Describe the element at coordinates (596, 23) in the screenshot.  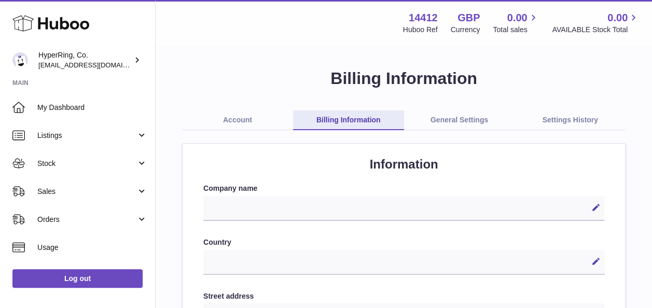
I see `a: 0.00 AVAILABLE Stock Total` at that location.